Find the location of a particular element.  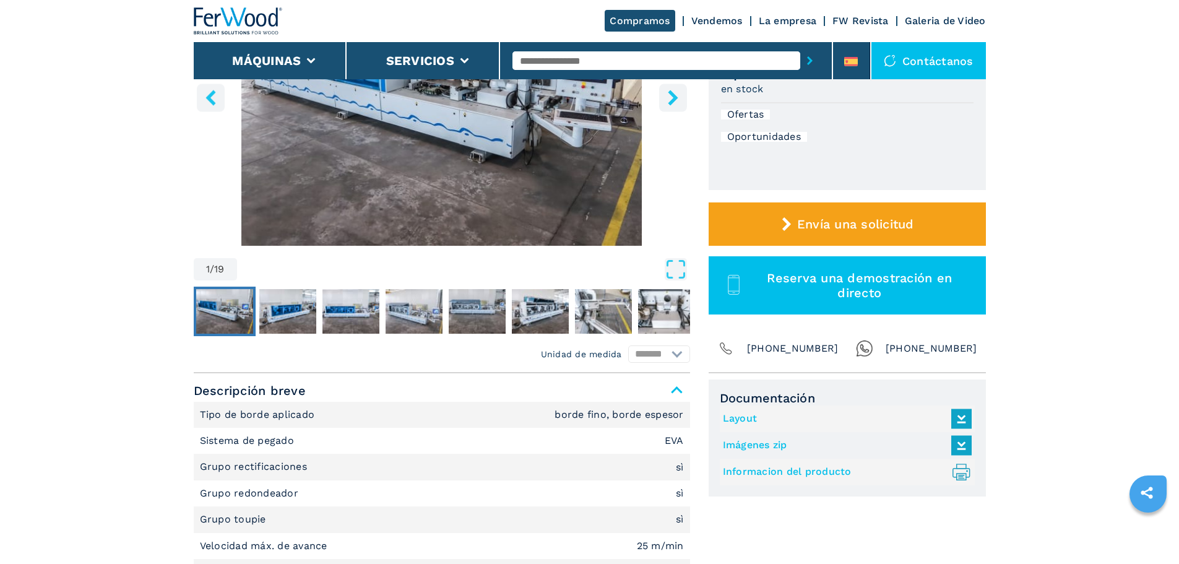

img: 972f5a4bd6028dfcd3382ee89c29a97c is located at coordinates (477, 311).